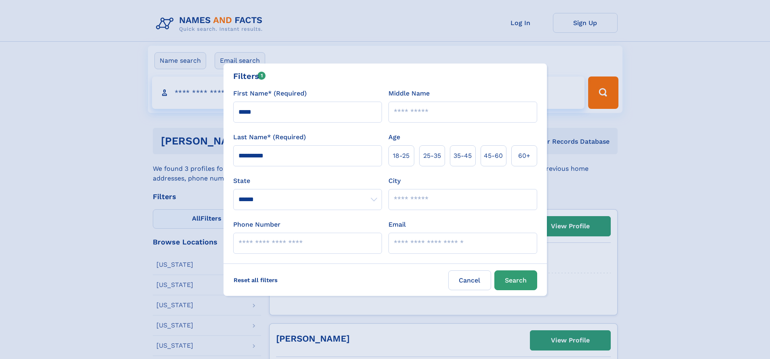 The image size is (770, 359). Describe the element at coordinates (401, 156) in the screenshot. I see `span: 18‑25` at that location.